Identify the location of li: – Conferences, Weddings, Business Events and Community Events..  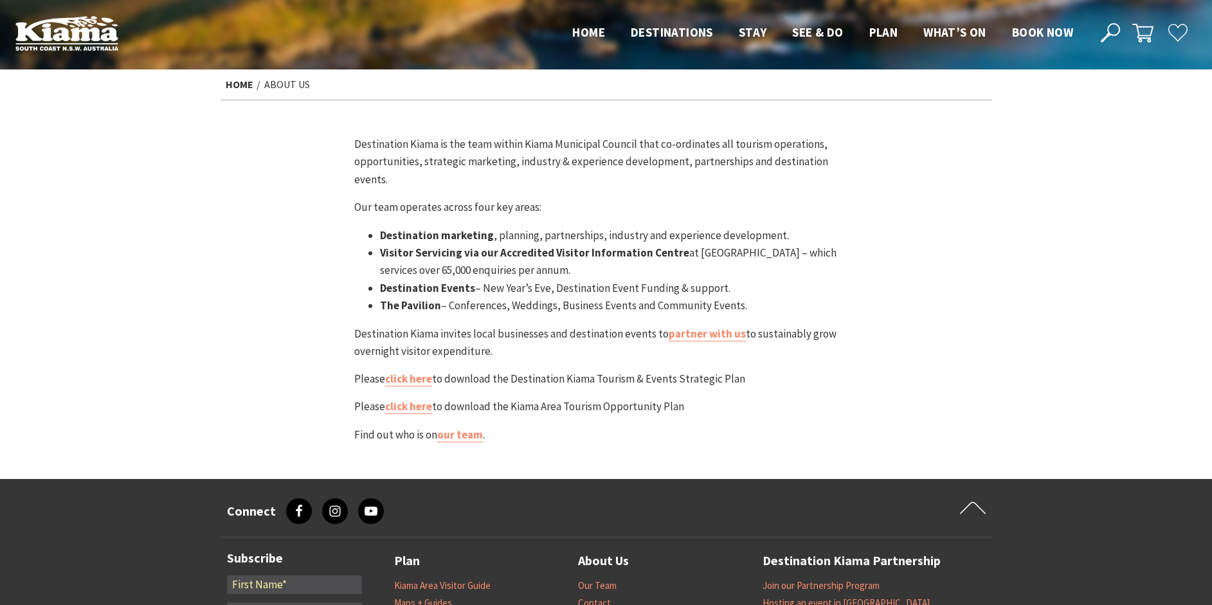
(619, 305).